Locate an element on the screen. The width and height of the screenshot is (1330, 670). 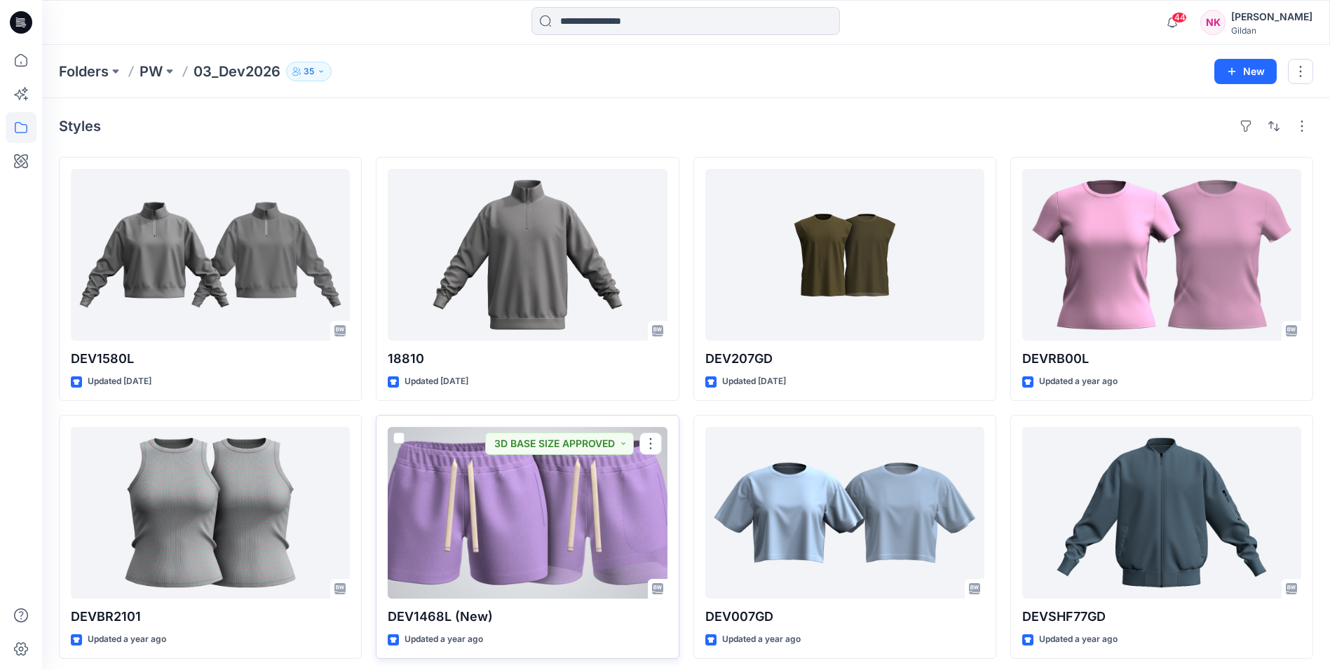
p: DEVBR2101 is located at coordinates (210, 617).